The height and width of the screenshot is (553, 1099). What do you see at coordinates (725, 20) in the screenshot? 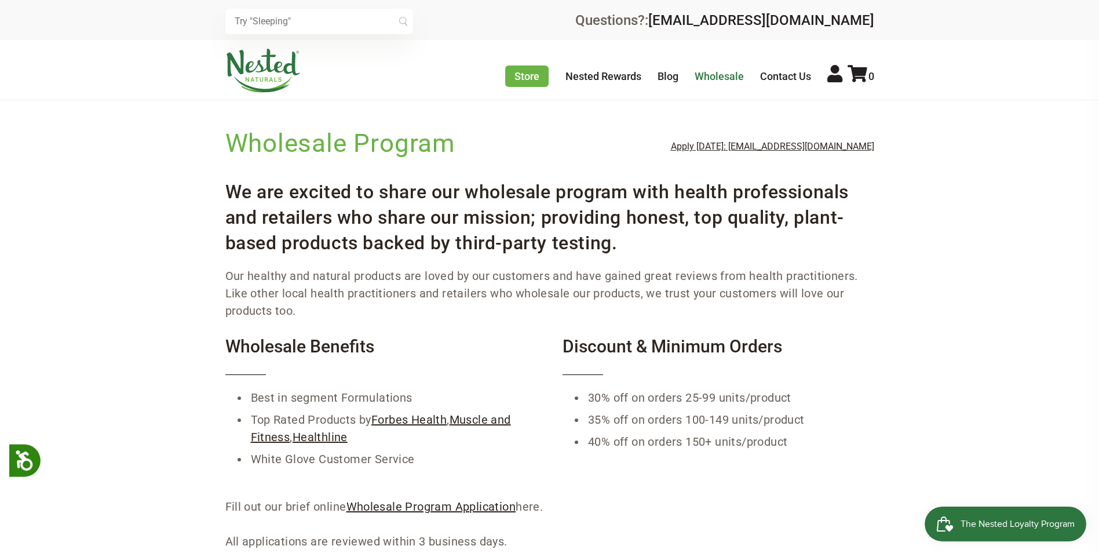
I see `div: Questions?:` at bounding box center [725, 20].